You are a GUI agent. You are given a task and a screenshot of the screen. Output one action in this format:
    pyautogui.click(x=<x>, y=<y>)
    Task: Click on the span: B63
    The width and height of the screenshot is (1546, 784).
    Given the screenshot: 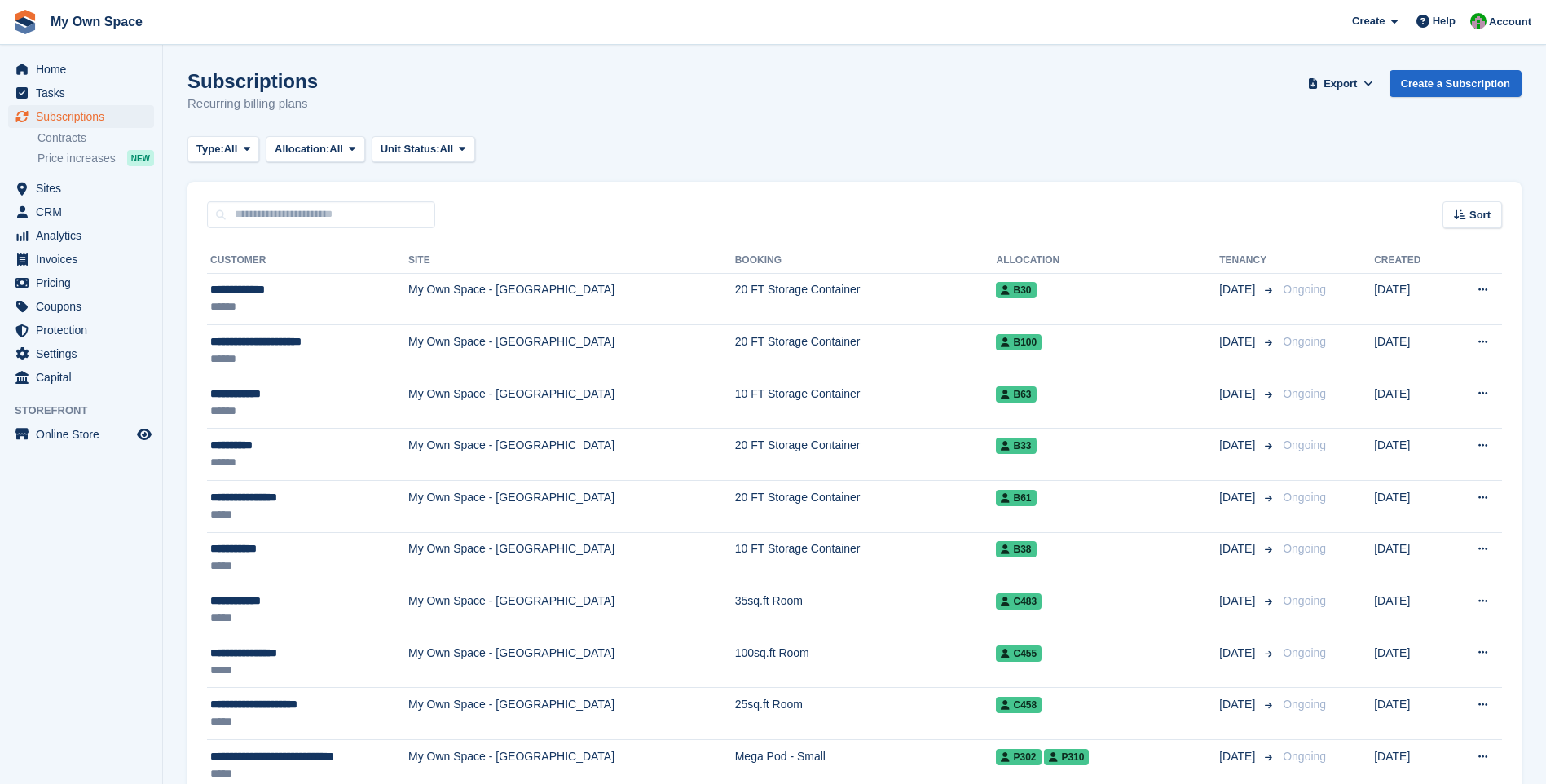 What is the action you would take?
    pyautogui.click(x=1015, y=394)
    